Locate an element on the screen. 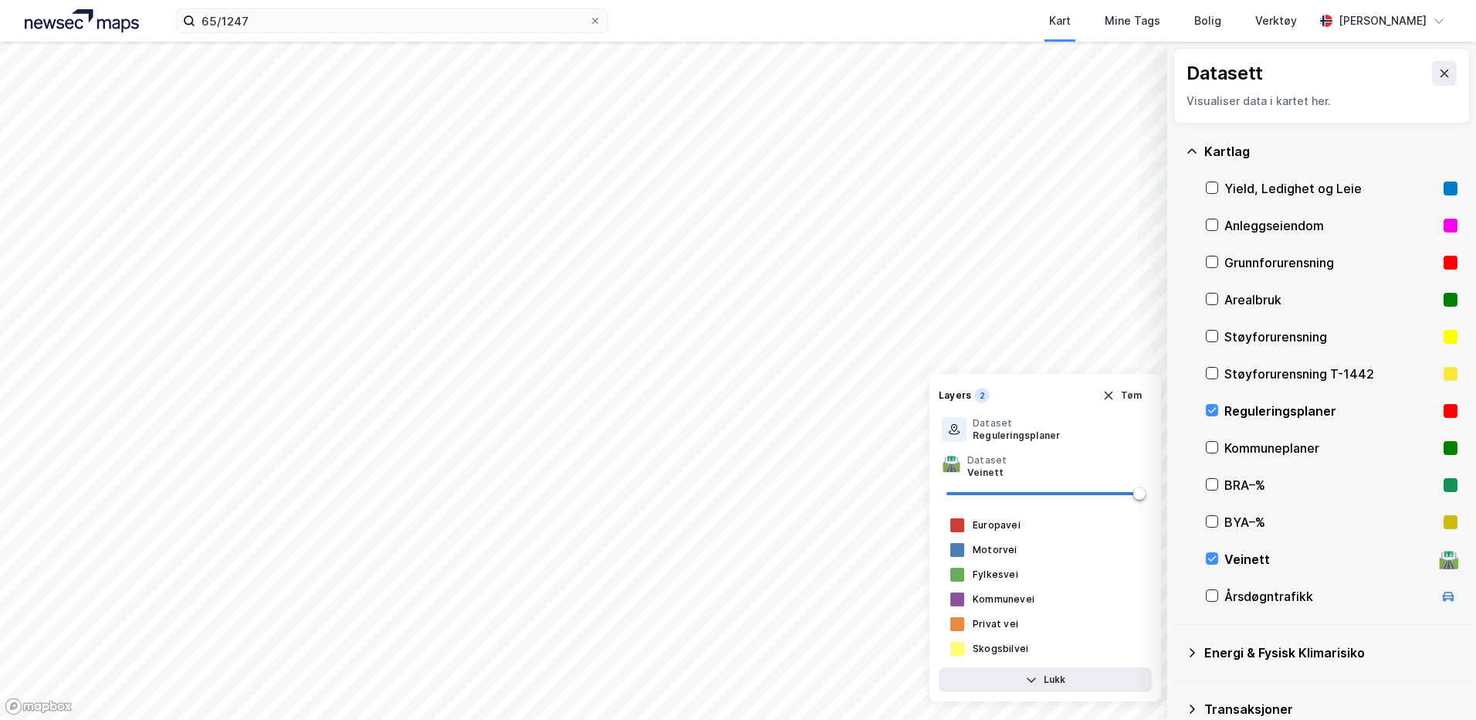 This screenshot has width=1476, height=720. div: Mine Tags is located at coordinates (1133, 21).